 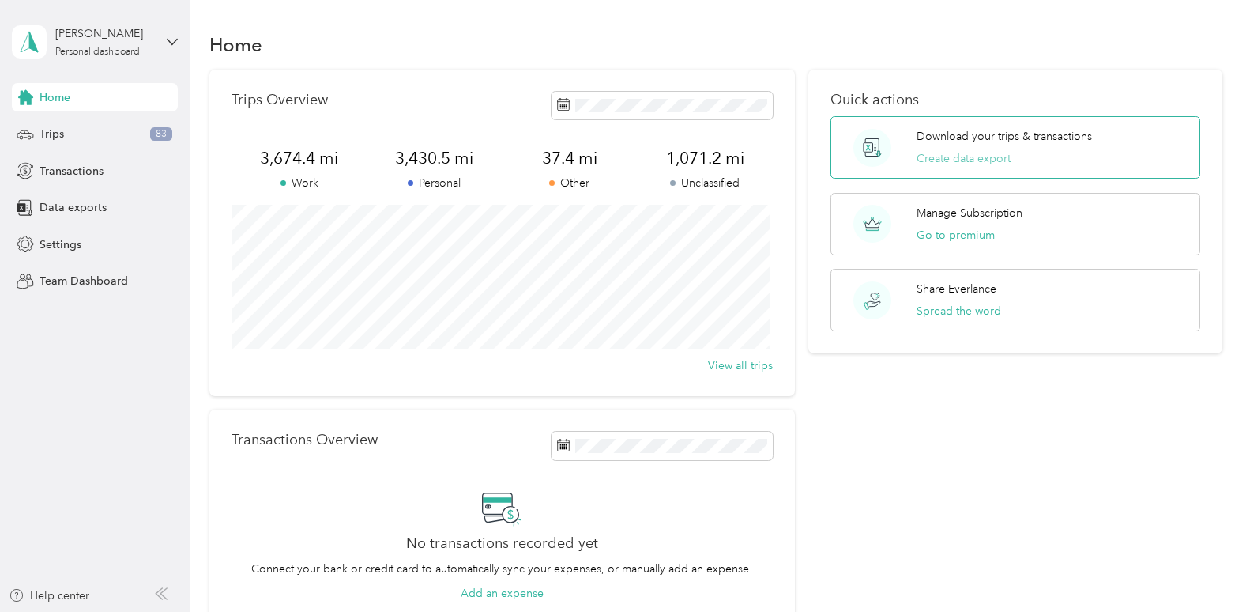 I want to click on span: 37.4 mi, so click(x=569, y=158).